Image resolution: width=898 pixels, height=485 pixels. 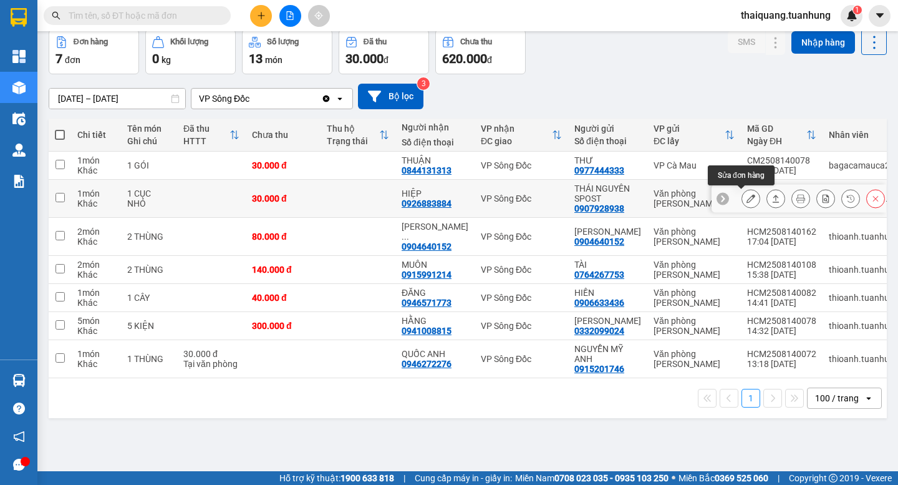 What do you see at coordinates (390, 96) in the screenshot?
I see `button: Bộ lọc` at bounding box center [390, 96].